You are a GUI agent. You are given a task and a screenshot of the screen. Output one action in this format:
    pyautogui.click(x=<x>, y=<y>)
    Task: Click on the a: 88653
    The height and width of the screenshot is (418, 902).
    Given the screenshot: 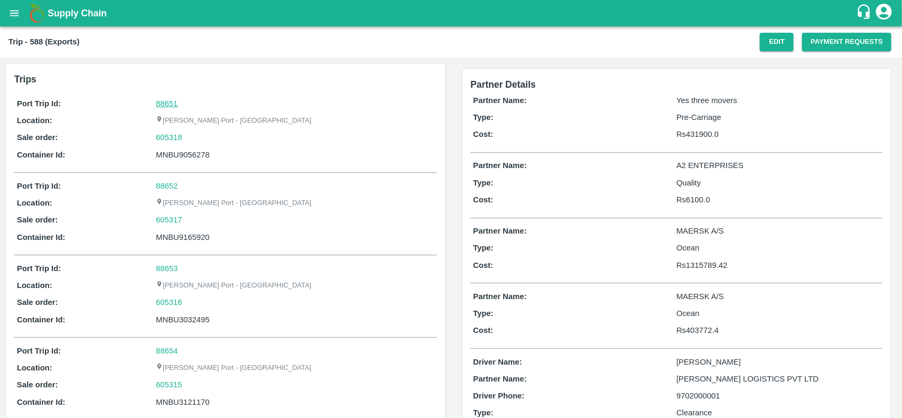 What is the action you would take?
    pyautogui.click(x=166, y=268)
    